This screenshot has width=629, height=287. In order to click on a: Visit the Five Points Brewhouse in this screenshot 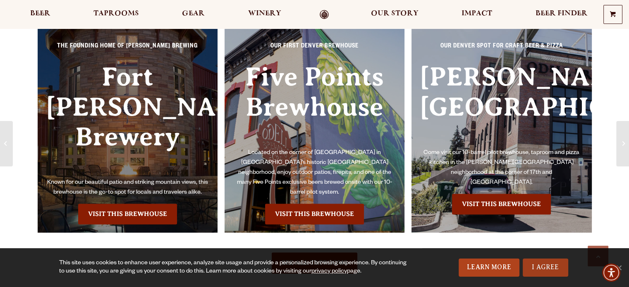, I will do `click(314, 214)`.